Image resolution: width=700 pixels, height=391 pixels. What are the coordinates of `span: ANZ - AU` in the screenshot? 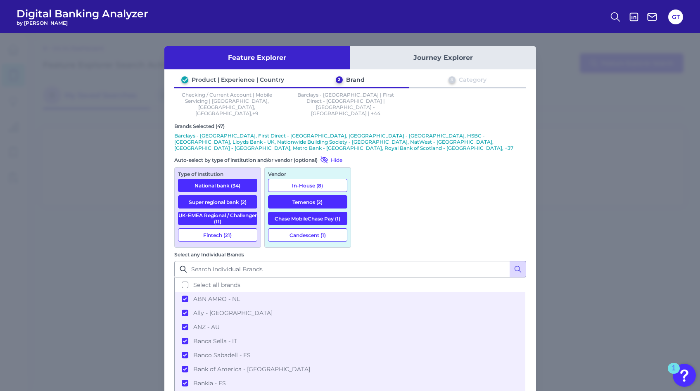 It's located at (207, 327).